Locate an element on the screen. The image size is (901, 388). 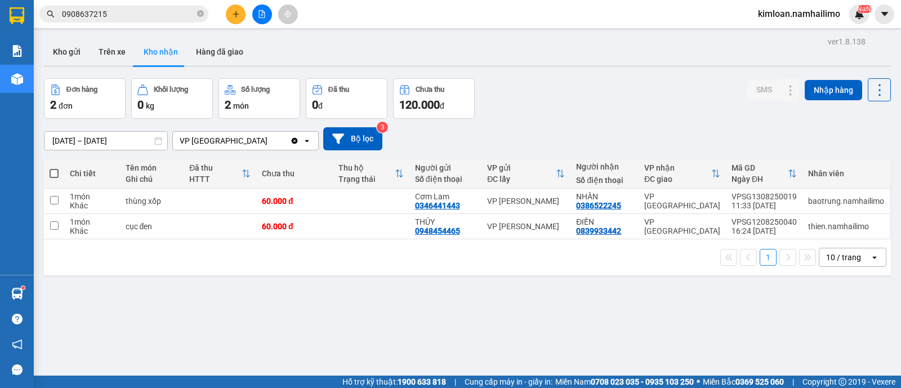
div: ĐC giao is located at coordinates (677, 179).